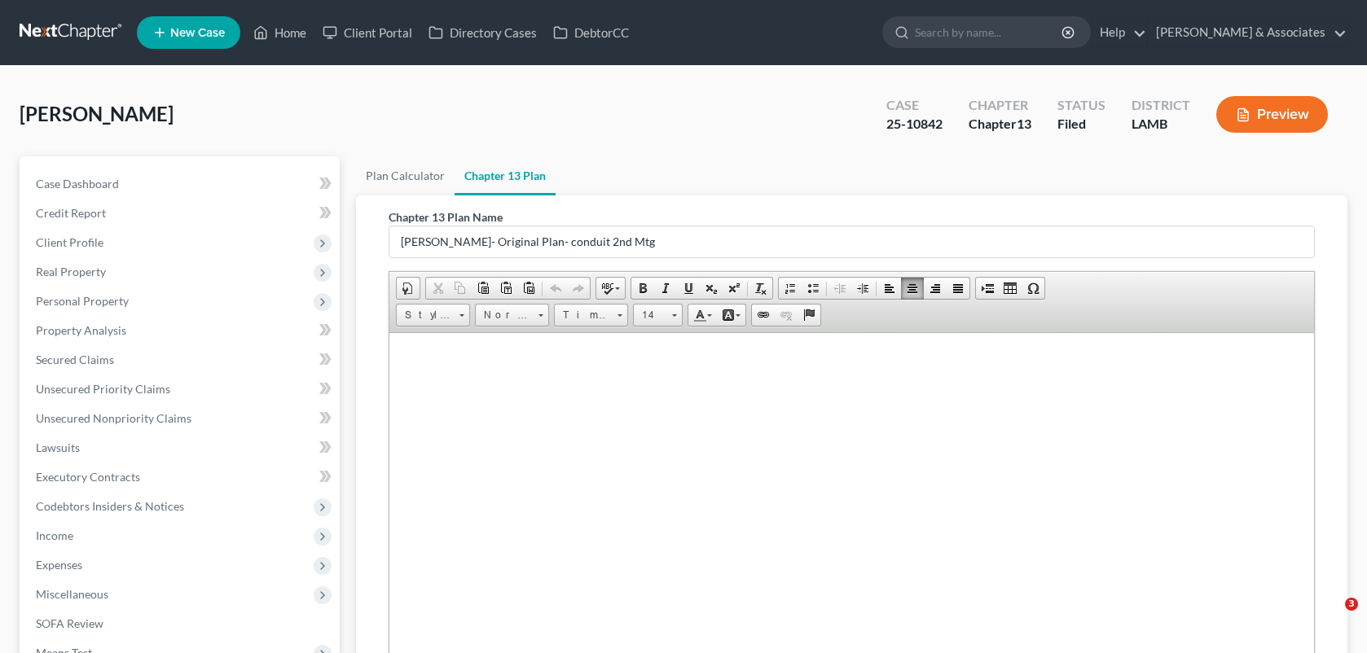 The height and width of the screenshot is (653, 1367). What do you see at coordinates (506, 288) in the screenshot?
I see `a: Paste as plain text` at bounding box center [506, 288].